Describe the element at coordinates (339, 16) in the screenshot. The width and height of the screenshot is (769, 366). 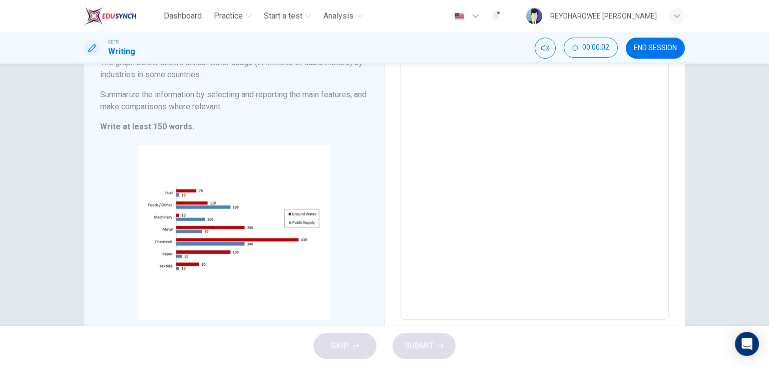
I see `span: Analysis` at that location.